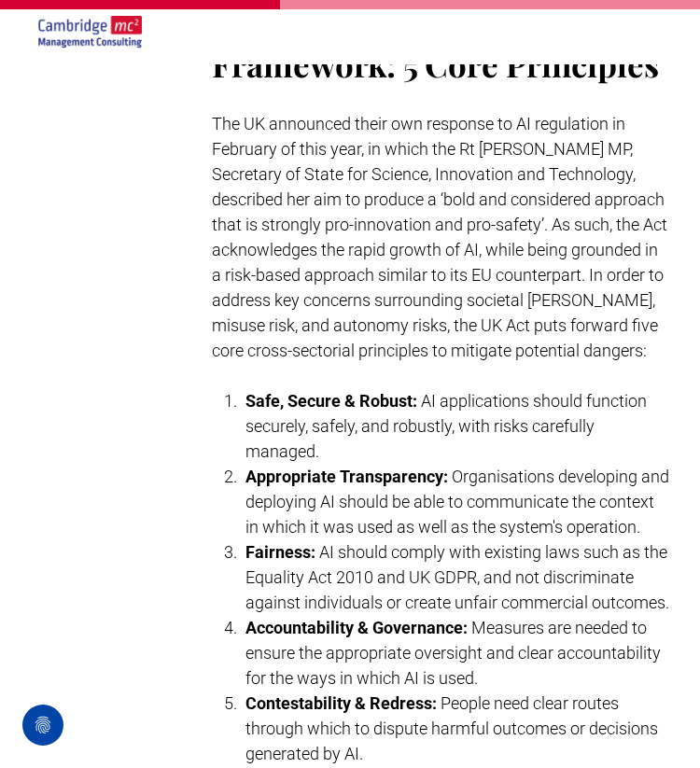 This screenshot has width=700, height=768. What do you see at coordinates (453, 652) in the screenshot?
I see `span: Measures are needed to ensure the appropriate oversight and clear accountability for the ways in ...` at bounding box center [453, 652].